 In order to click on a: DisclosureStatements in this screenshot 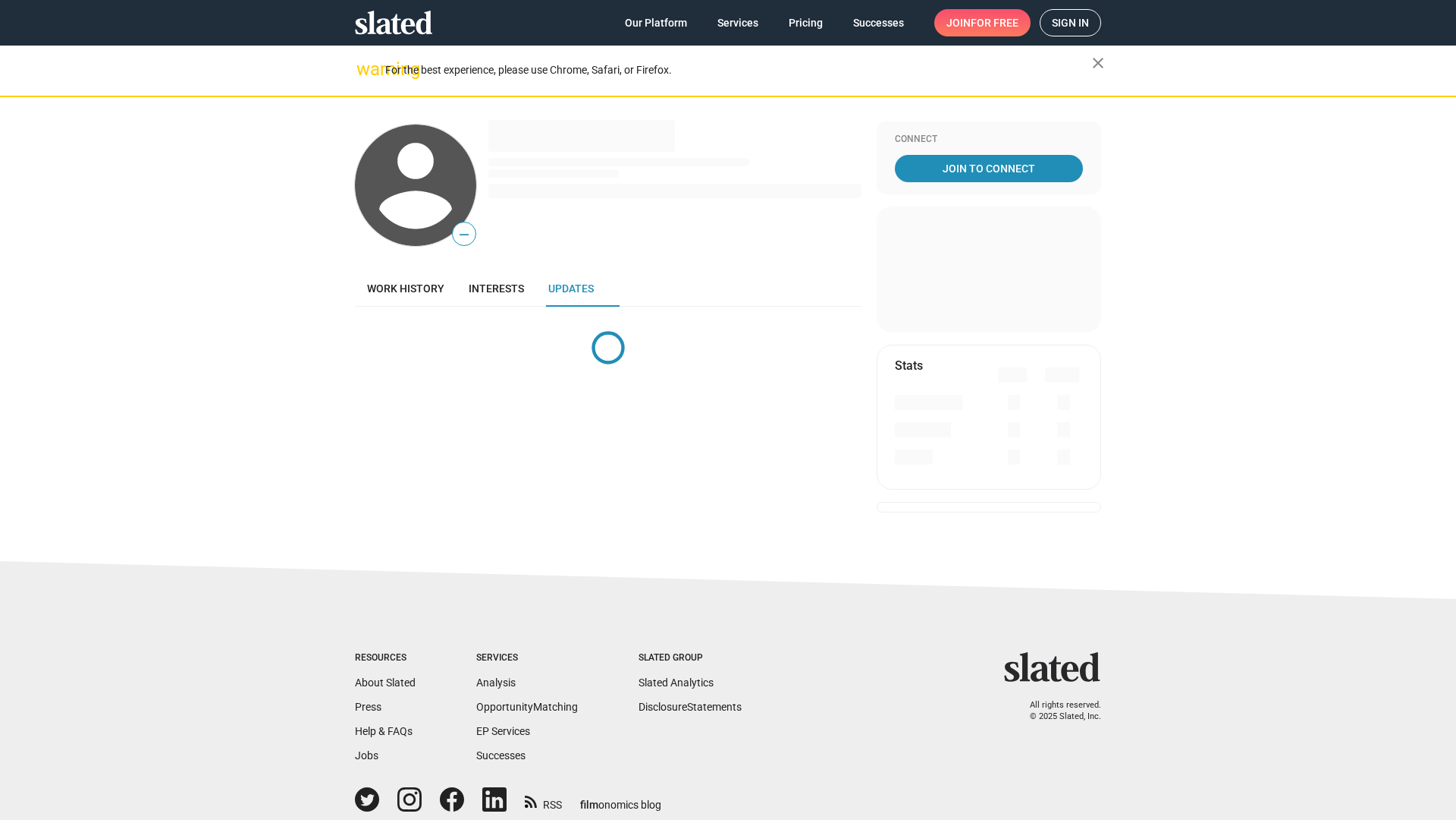, I will do `click(690, 707)`.